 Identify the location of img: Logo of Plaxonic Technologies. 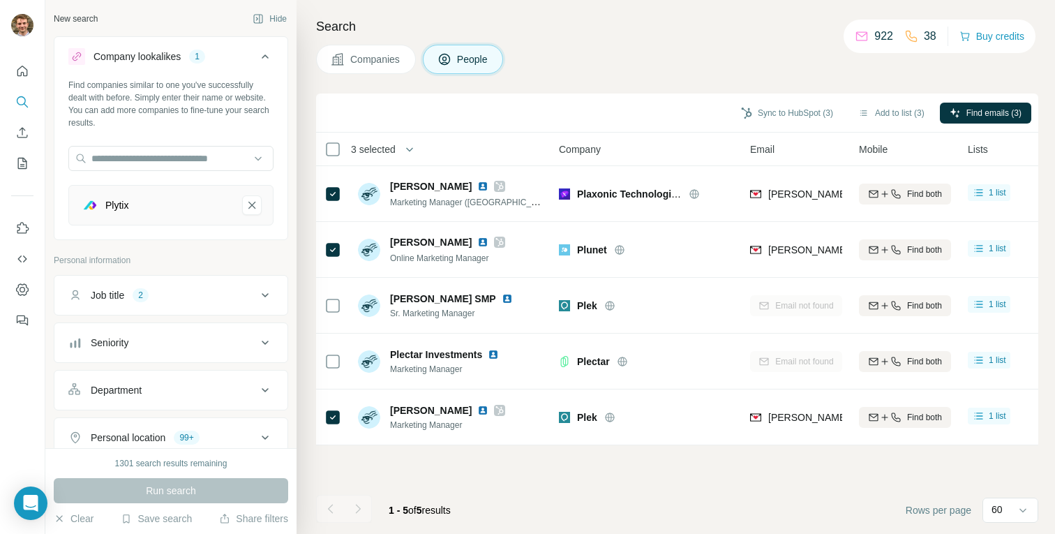
(564, 194).